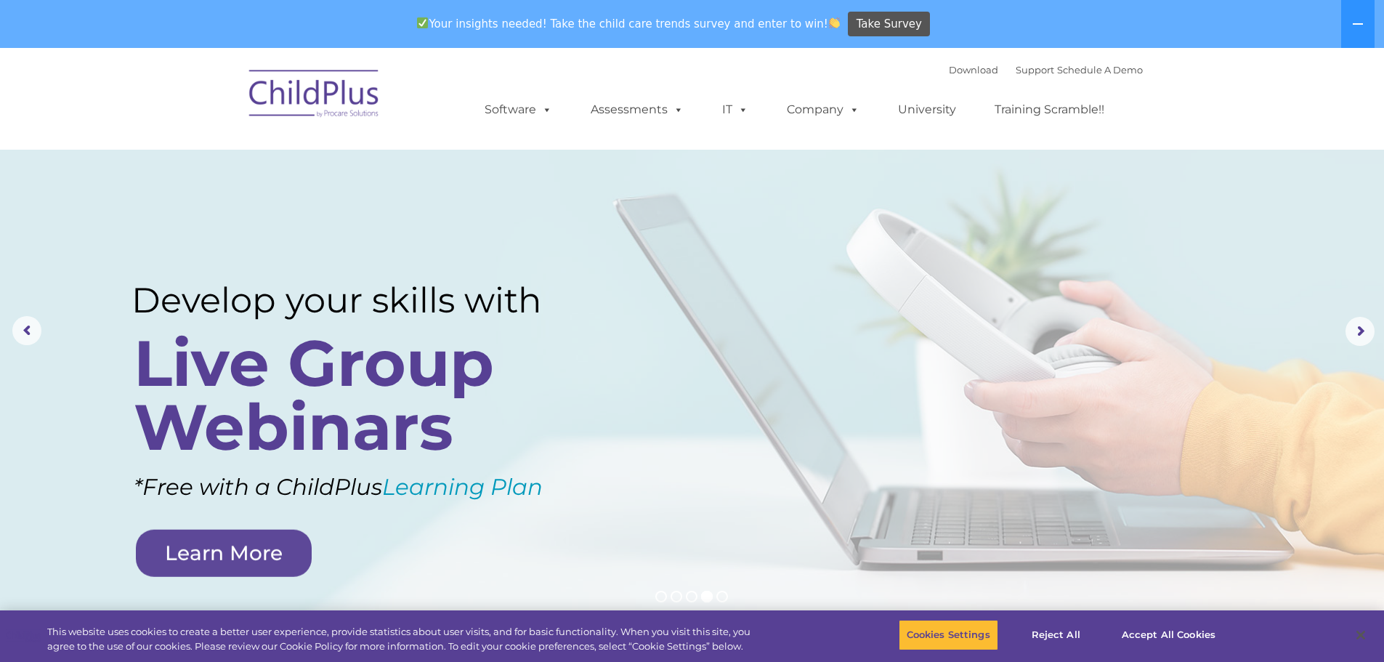  What do you see at coordinates (358, 395) in the screenshot?
I see `rs-layer: Live Group Webinars` at bounding box center [358, 395].